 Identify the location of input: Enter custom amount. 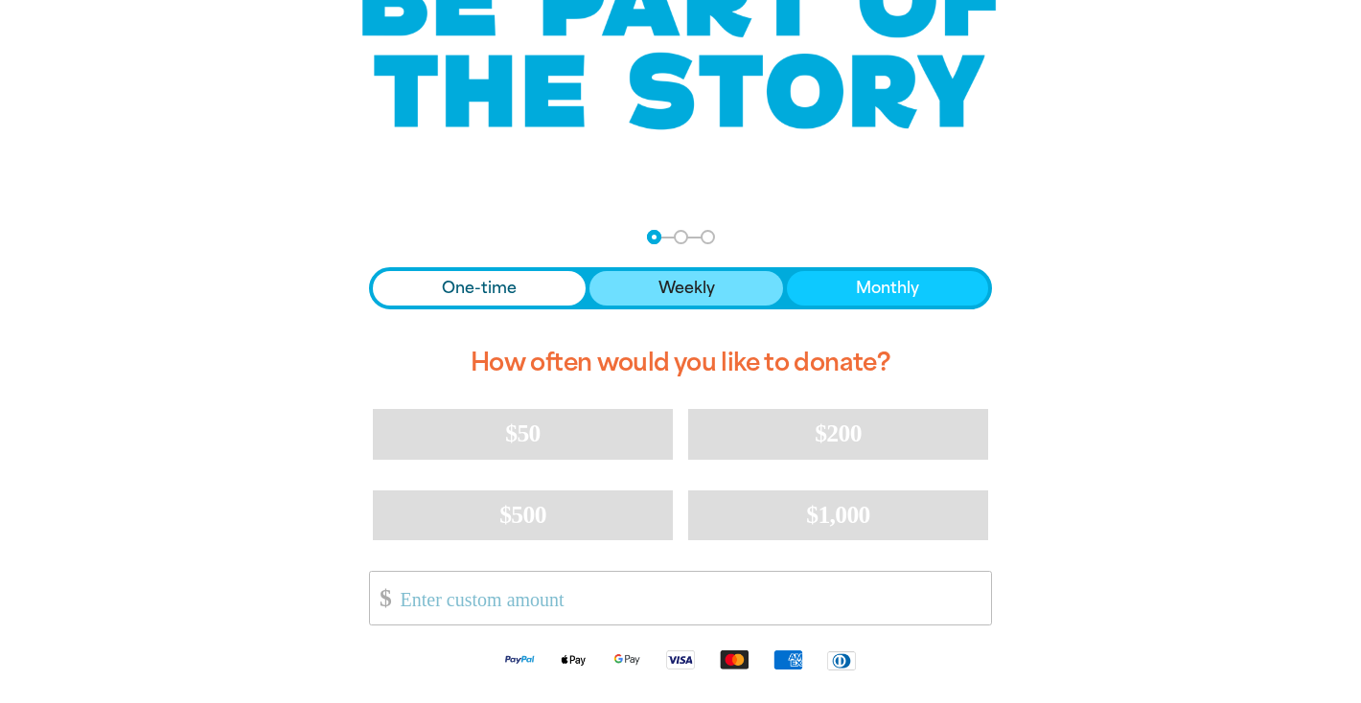
(689, 598).